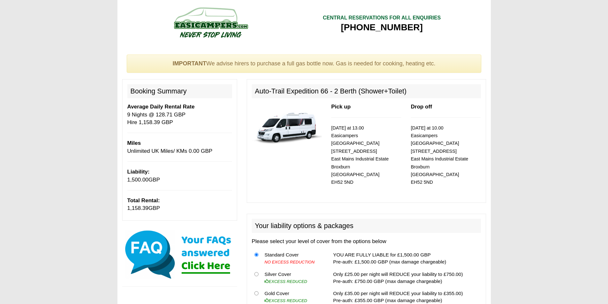 This screenshot has height=304, width=608. Describe the element at coordinates (180, 115) in the screenshot. I see `p: 9 Nights @ 128.71 GBP Hire 1,158.39 GBP` at that location.